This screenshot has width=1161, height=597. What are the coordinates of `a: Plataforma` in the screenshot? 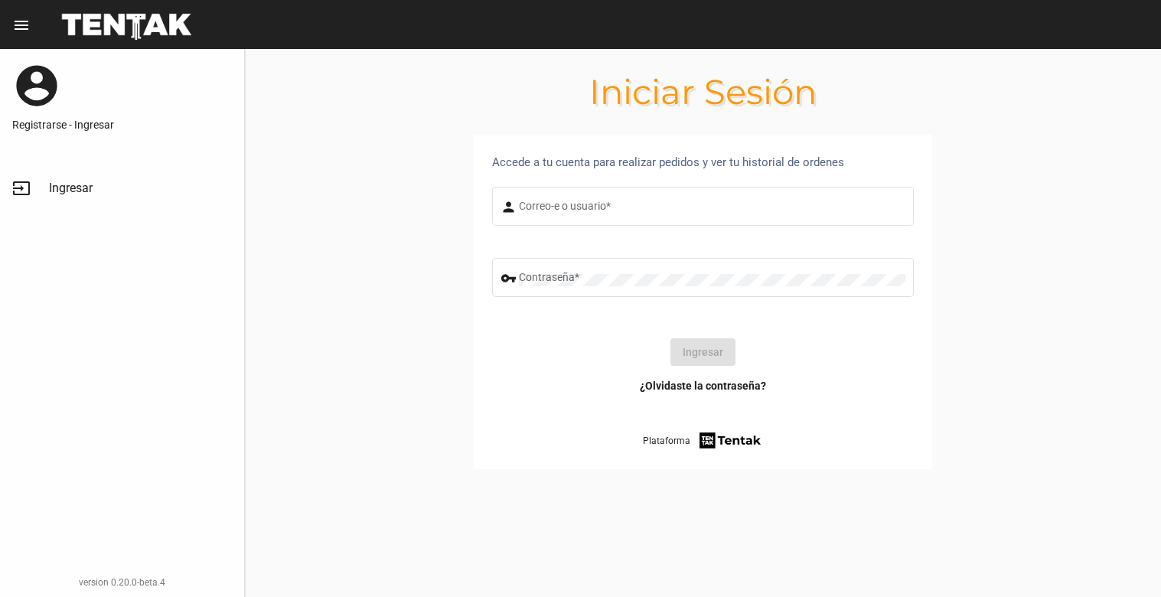 It's located at (703, 440).